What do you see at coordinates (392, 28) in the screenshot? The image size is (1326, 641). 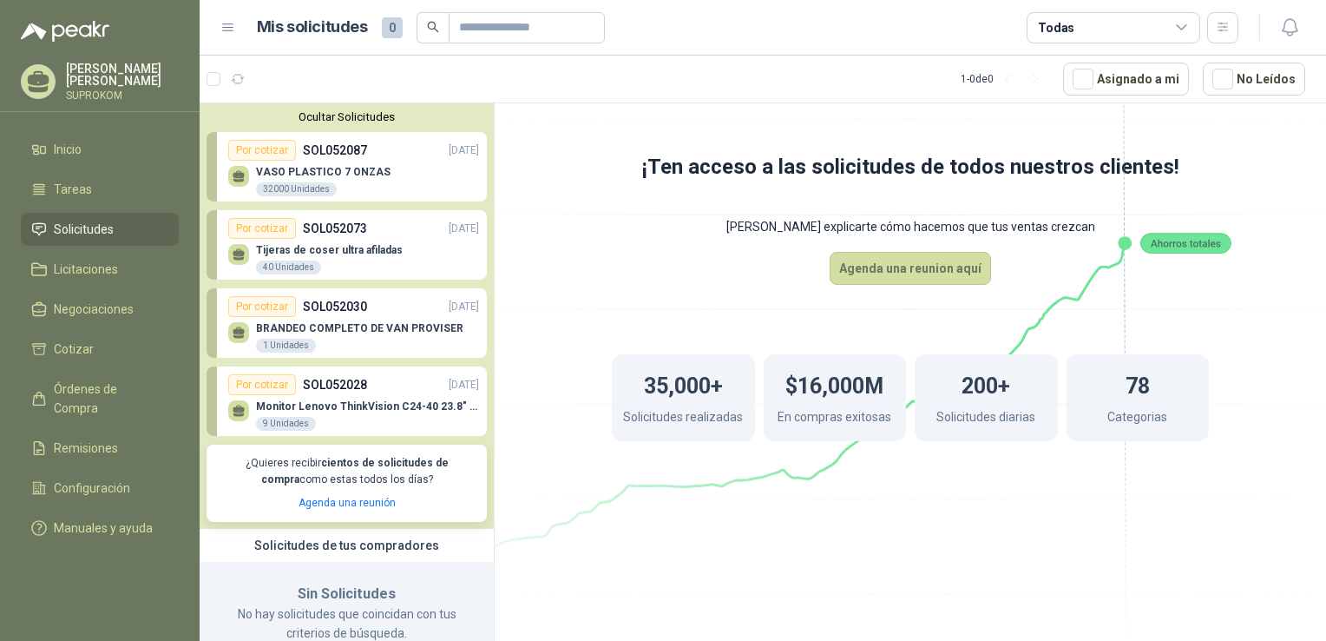 I see `span: 0` at bounding box center [392, 28].